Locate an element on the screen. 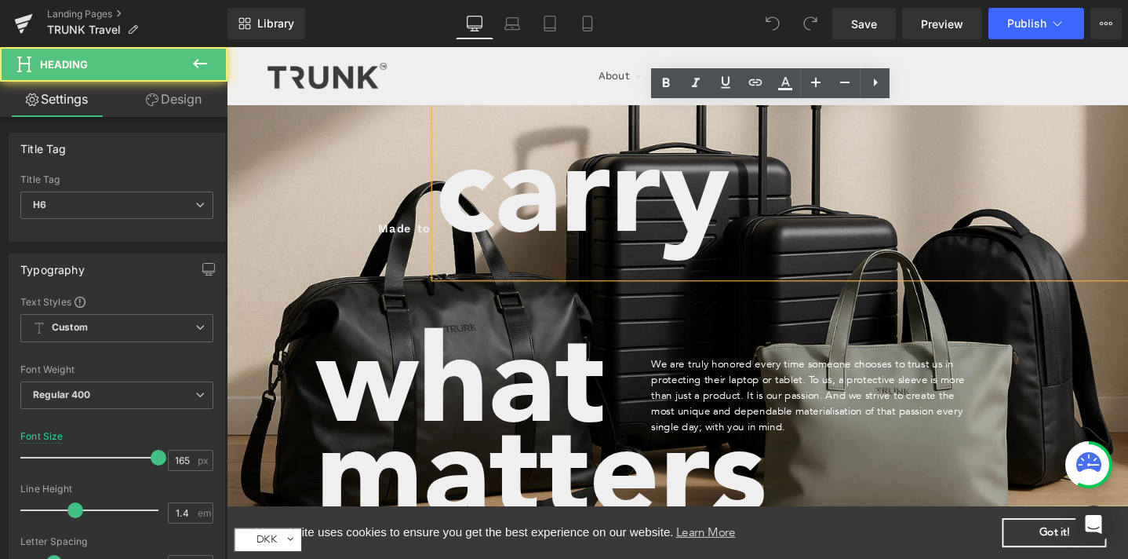 The image size is (1128, 559). span: This website uses cookies to ensure you get the best experience on our website. is located at coordinates (420, 511).